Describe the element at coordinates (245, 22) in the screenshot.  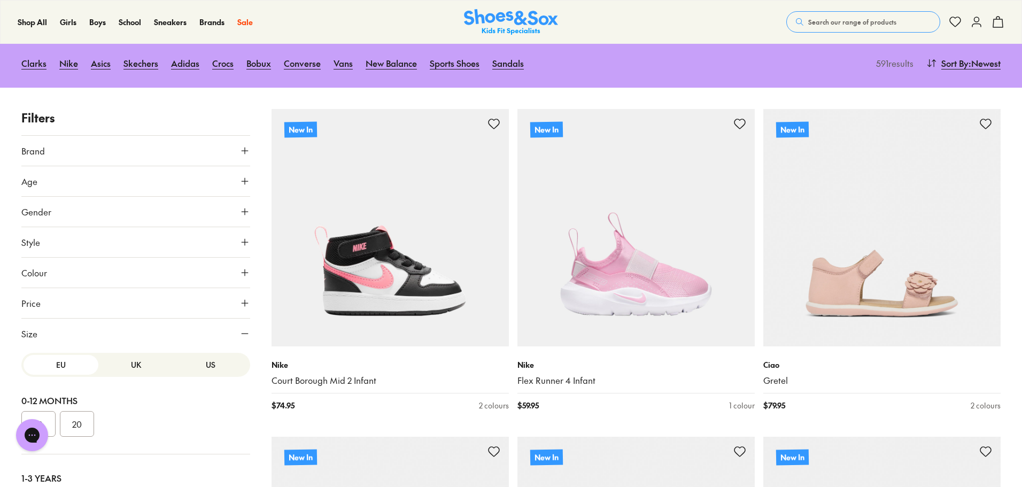
I see `a: Sale` at that location.